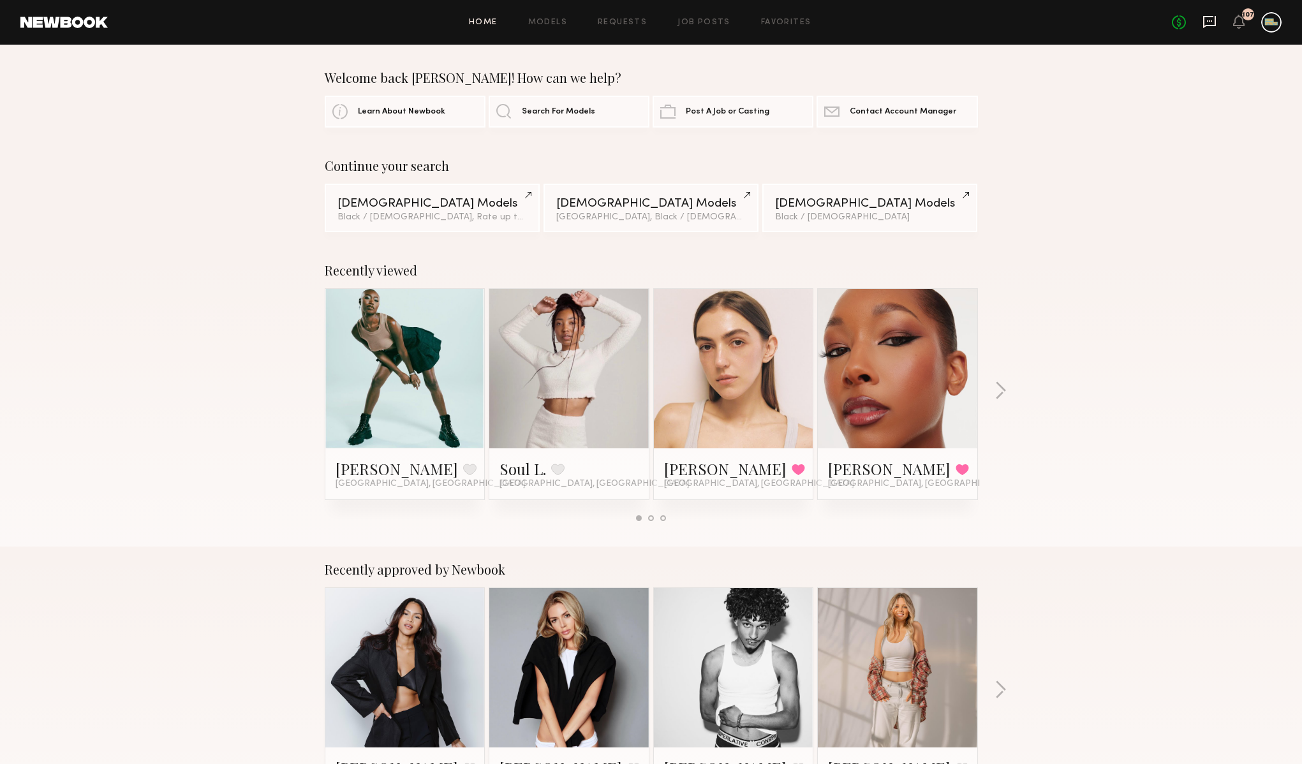  I want to click on div: Continue your search, so click(651, 166).